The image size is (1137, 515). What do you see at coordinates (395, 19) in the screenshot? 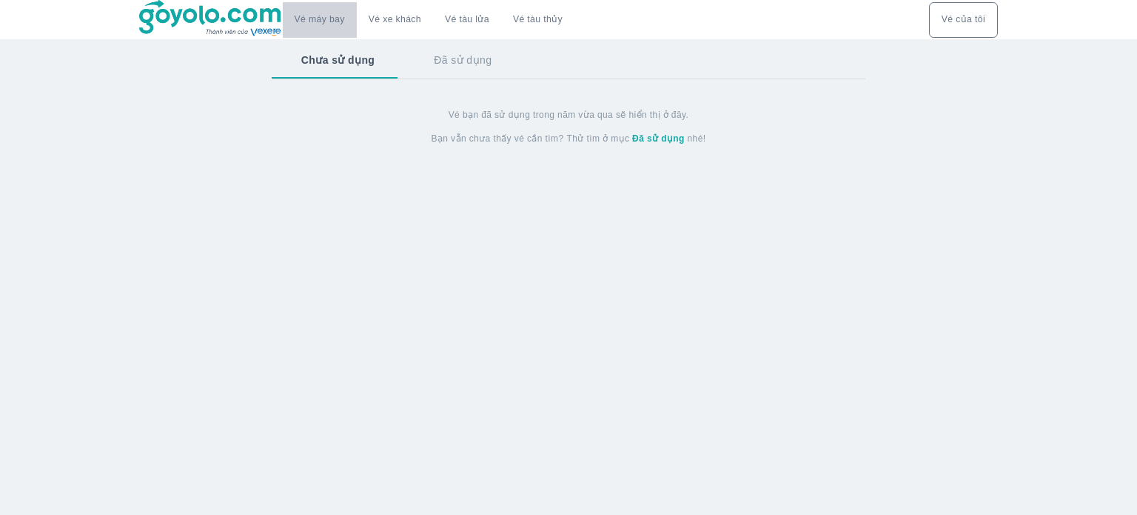
I see `a: Vé xe khách` at bounding box center [395, 19].